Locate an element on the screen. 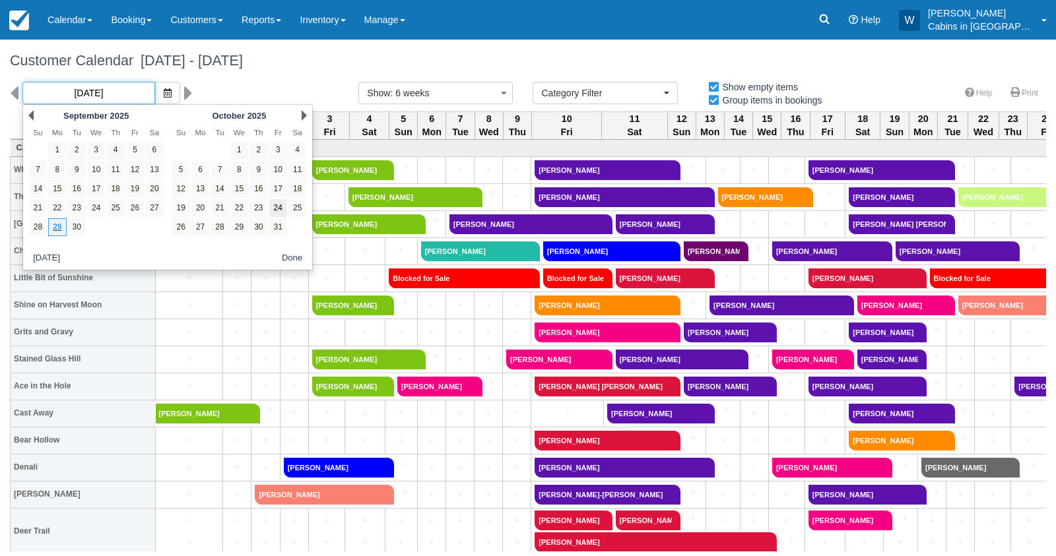  img: checkfront-main-nav-mini-logo.png is located at coordinates (19, 20).